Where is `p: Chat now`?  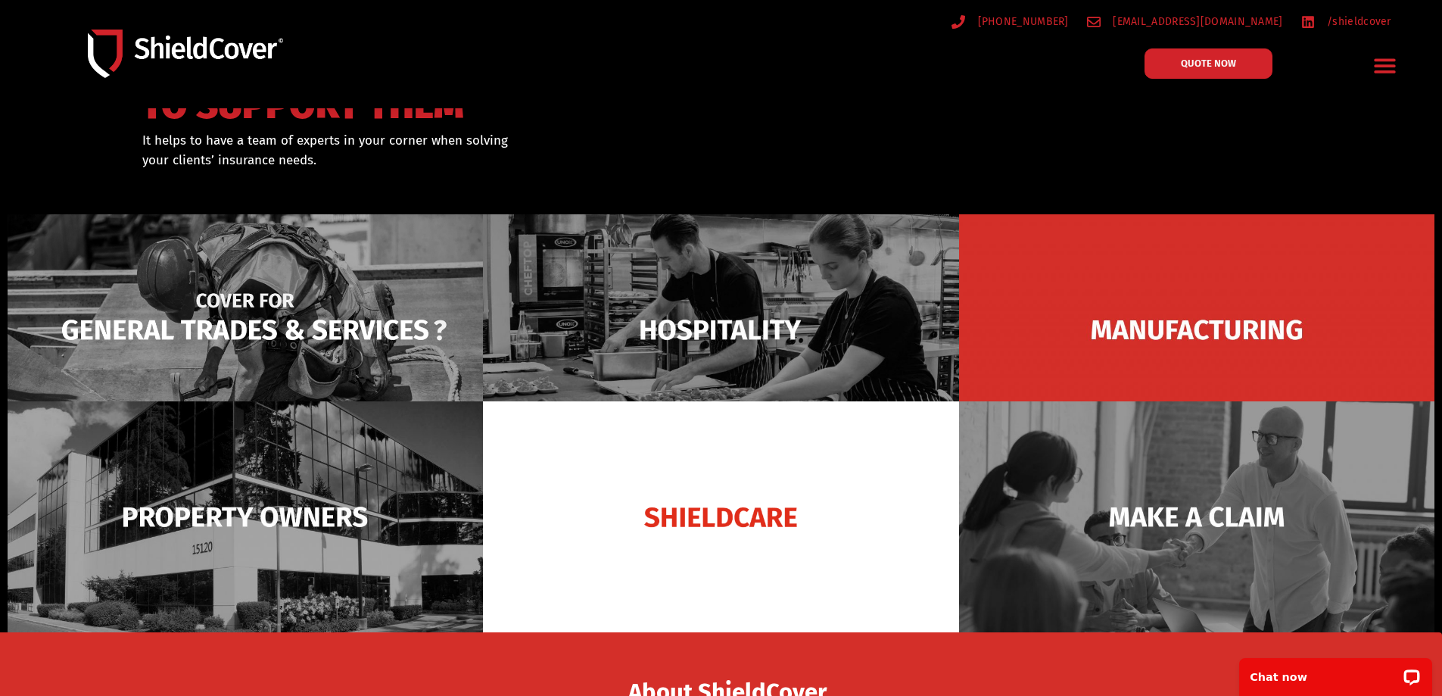
p: Chat now is located at coordinates (96, 29).